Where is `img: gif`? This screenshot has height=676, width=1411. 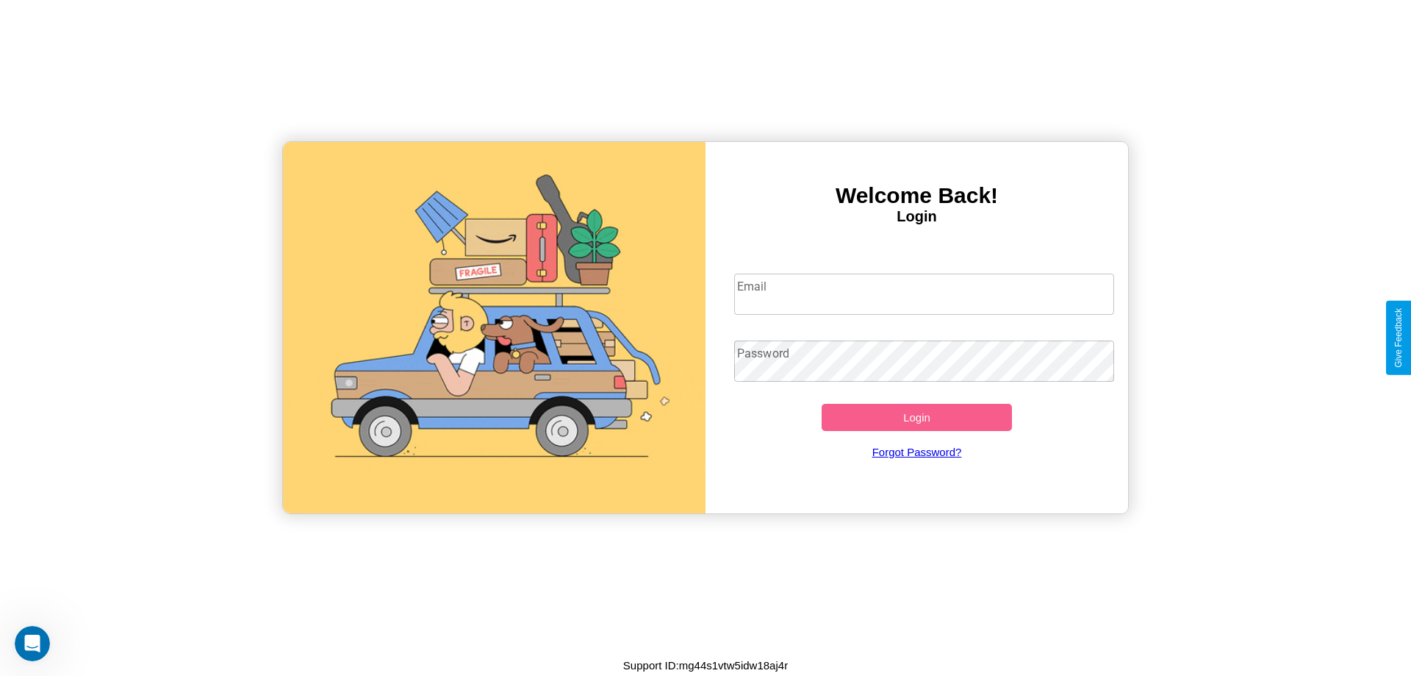 img: gif is located at coordinates (494, 327).